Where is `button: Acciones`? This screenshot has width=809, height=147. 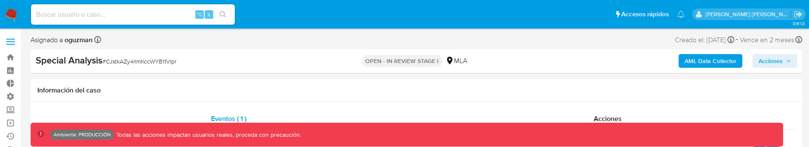
button: Acciones is located at coordinates (775, 61).